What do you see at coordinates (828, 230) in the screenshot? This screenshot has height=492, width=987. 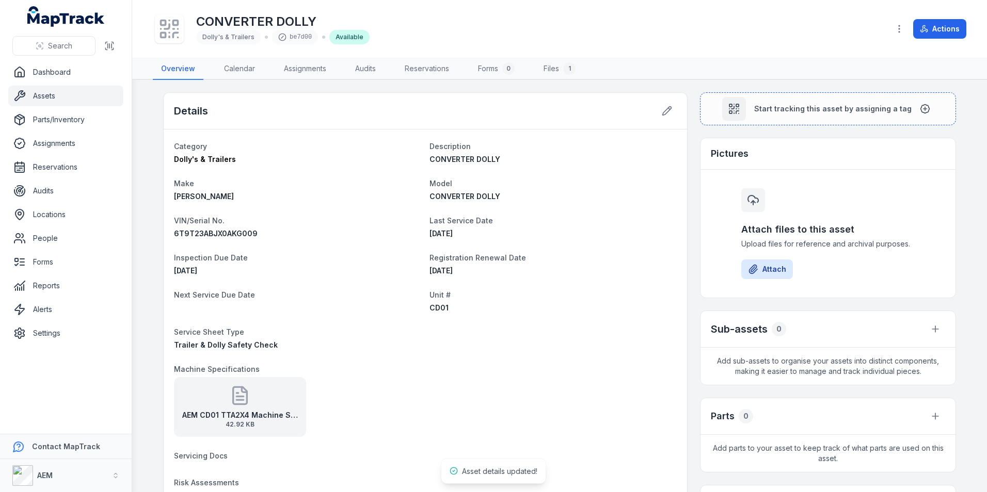 I see `h3: Attach files to this asset` at bounding box center [828, 230].